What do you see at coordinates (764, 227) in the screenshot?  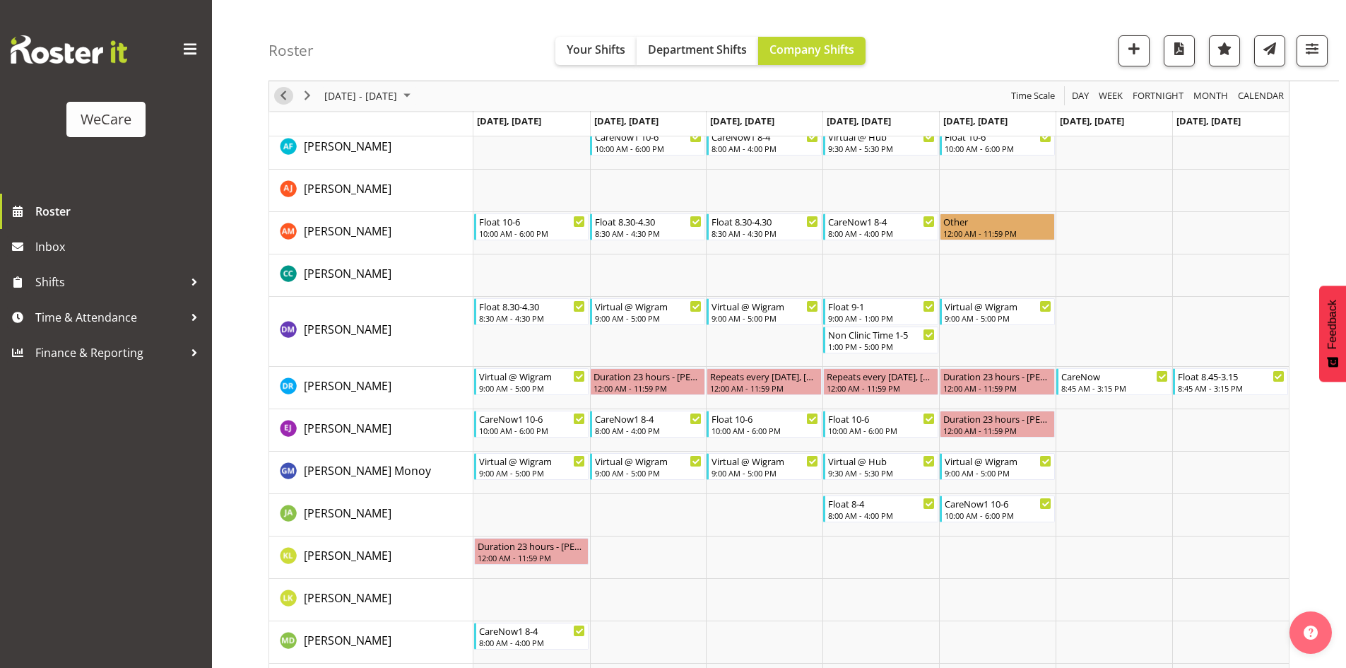 I see `div: Ashley Mendoza"s event - Float 8.30-4.30 Begin From Wednesday, August 20, 2025 at 8:30:00 AM GMT+...` at bounding box center [764, 227].